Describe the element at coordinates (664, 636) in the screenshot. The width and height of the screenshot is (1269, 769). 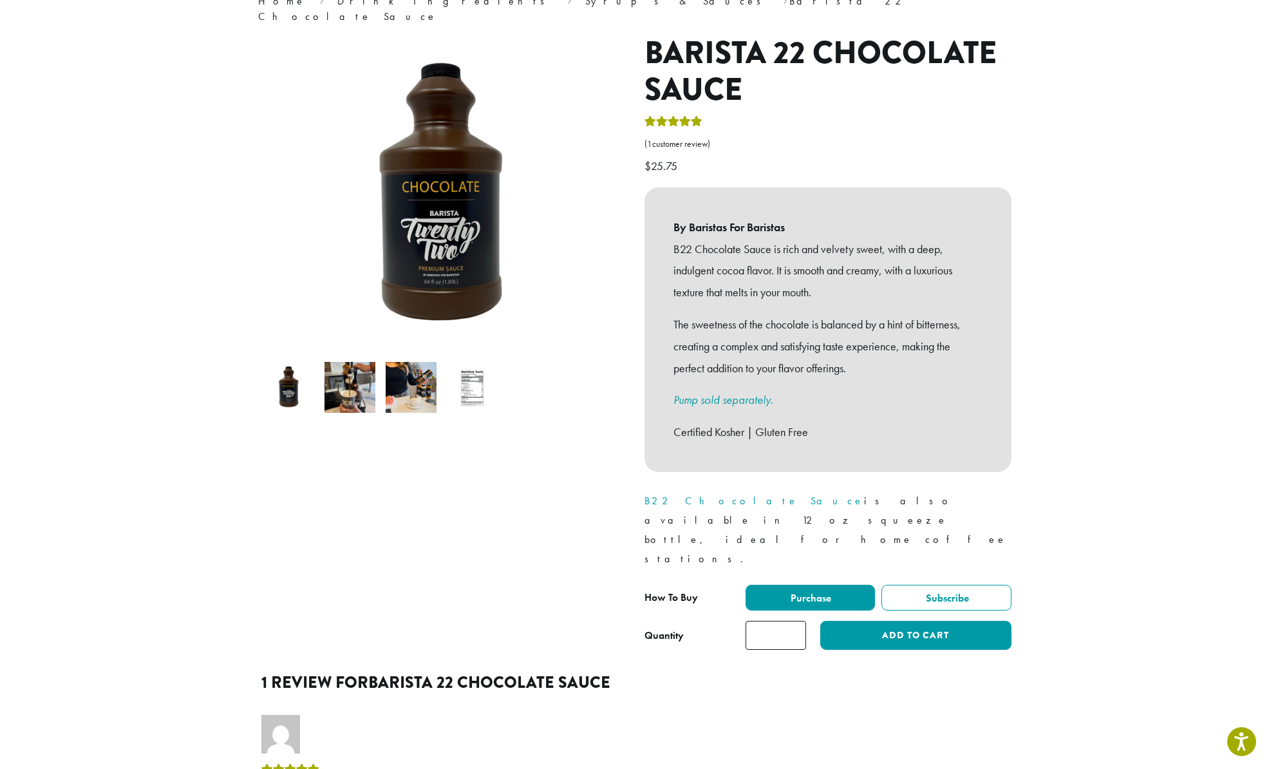
I see `div: Quantity` at that location.